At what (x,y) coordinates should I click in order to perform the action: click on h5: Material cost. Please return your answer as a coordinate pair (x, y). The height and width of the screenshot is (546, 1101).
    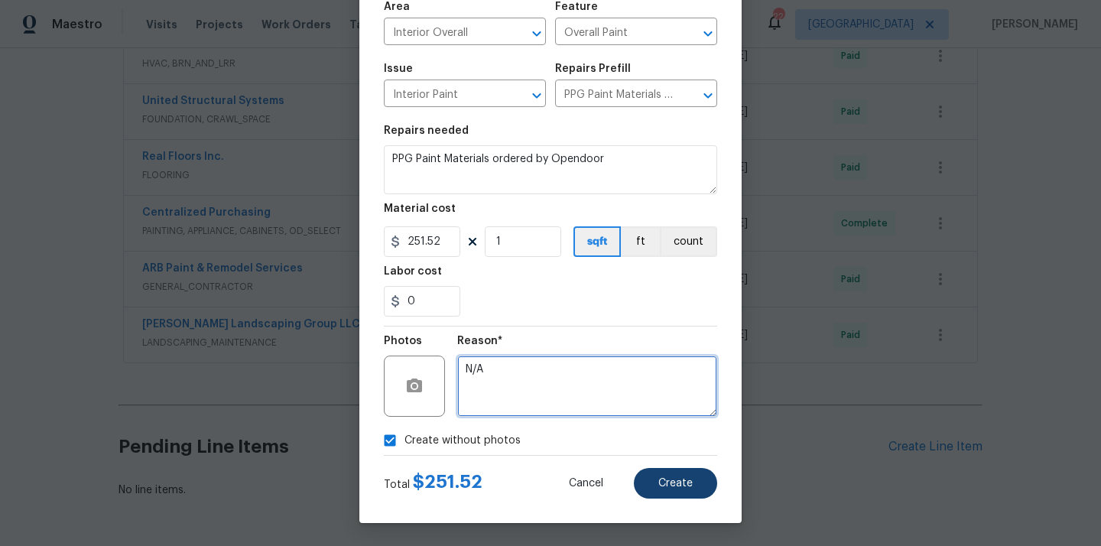
    Looking at the image, I should click on (420, 209).